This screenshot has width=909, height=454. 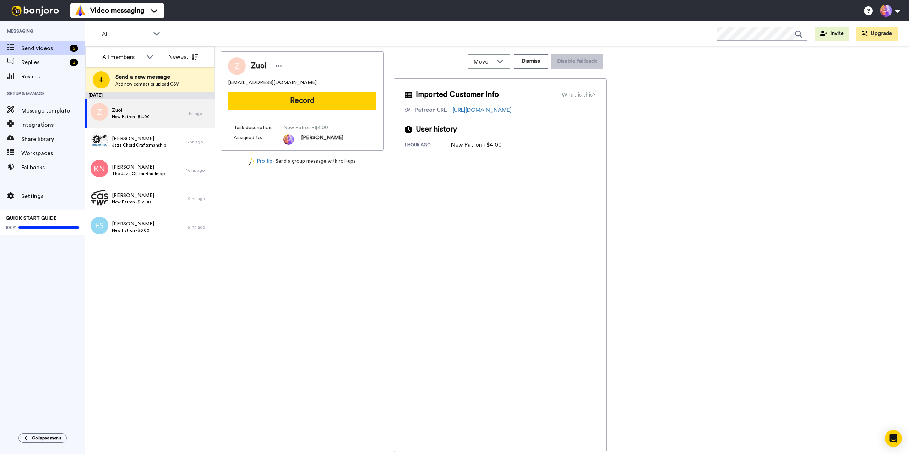 What do you see at coordinates (53, 196) in the screenshot?
I see `span: Settings` at bounding box center [53, 196].